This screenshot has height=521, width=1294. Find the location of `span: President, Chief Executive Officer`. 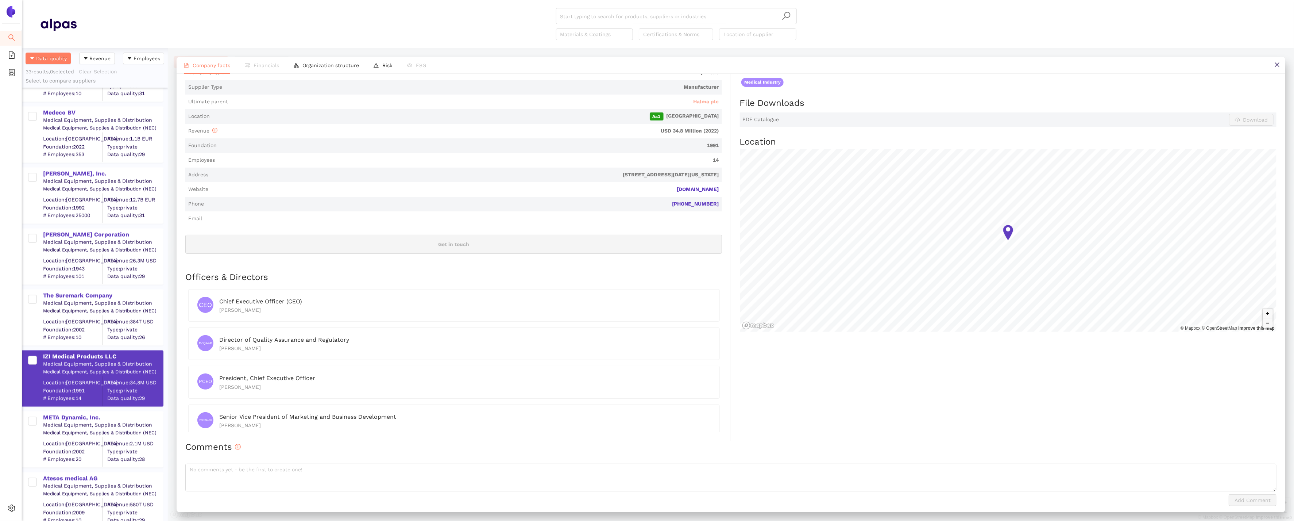

span: President, Chief Executive Officer is located at coordinates (267, 378).